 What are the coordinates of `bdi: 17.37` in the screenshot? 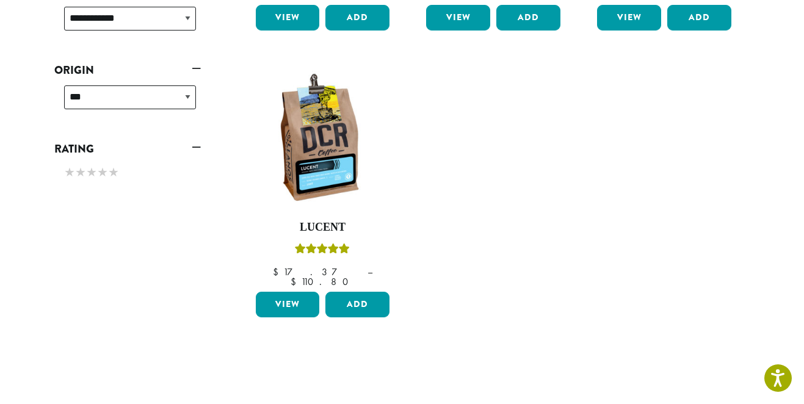 It's located at (314, 272).